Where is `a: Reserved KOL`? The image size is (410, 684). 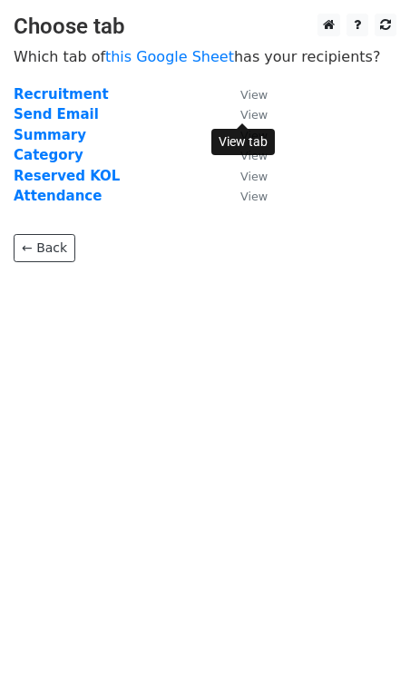
a: Reserved KOL is located at coordinates (66, 176).